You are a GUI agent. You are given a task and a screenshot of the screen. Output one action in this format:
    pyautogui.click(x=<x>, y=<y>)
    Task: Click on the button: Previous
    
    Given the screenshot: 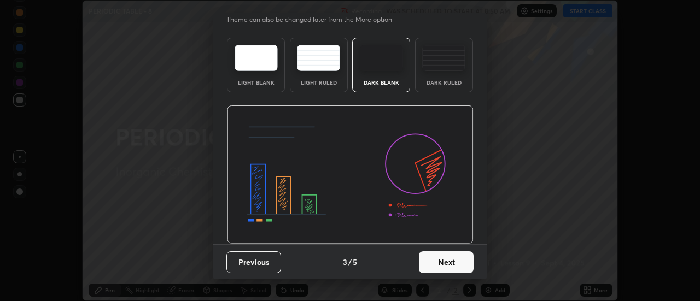 What is the action you would take?
    pyautogui.click(x=254, y=263)
    